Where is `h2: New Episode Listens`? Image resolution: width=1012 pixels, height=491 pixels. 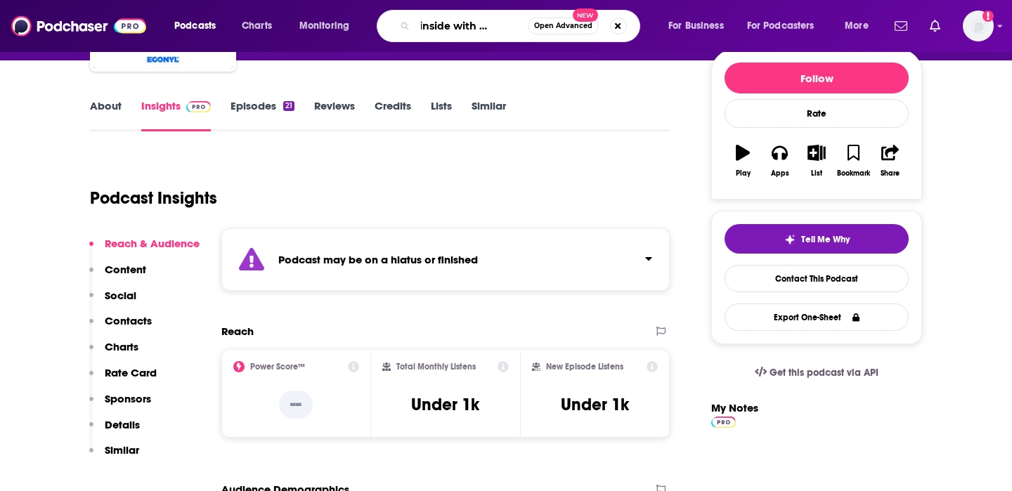
h2: New Episode Listens is located at coordinates (585, 367).